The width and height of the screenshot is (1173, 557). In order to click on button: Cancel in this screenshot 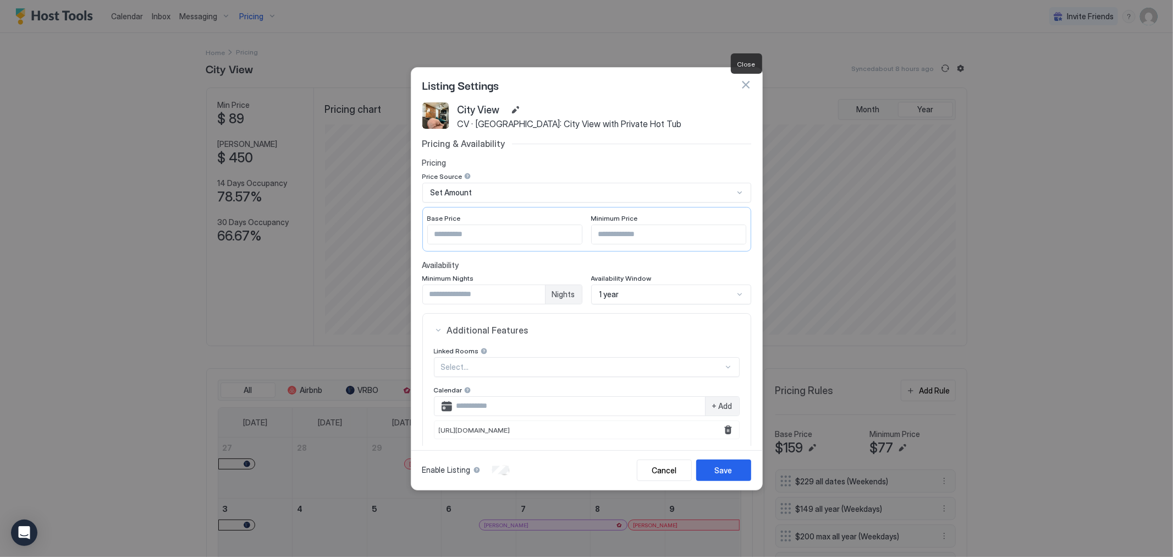, I will do `click(665, 470)`.